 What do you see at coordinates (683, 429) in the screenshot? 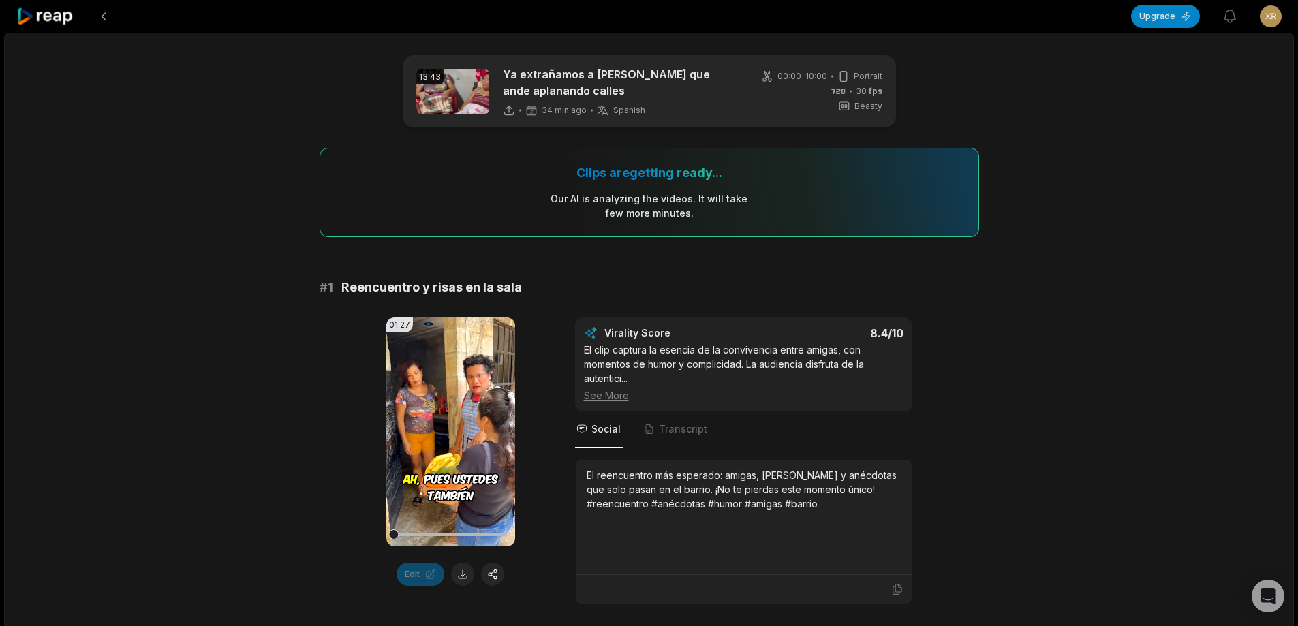
I see `span: Transcript` at bounding box center [683, 429].